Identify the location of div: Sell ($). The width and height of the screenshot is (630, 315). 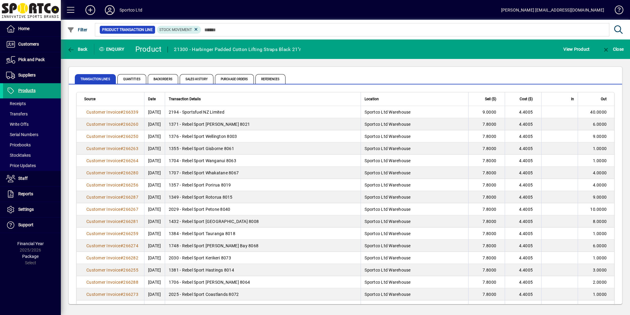
(487, 99).